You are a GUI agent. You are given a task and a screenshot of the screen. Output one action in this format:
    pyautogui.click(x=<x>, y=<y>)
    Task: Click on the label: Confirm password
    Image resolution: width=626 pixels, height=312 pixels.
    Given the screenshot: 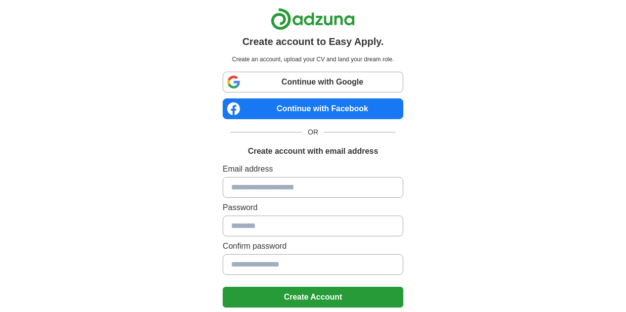 What is the action you would take?
    pyautogui.click(x=313, y=246)
    